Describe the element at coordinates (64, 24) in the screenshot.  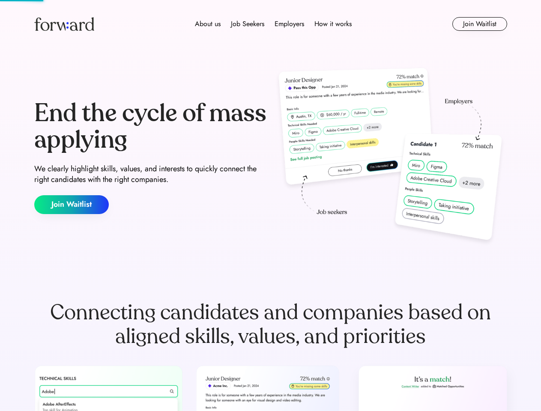
I see `img: Forward logo` at that location.